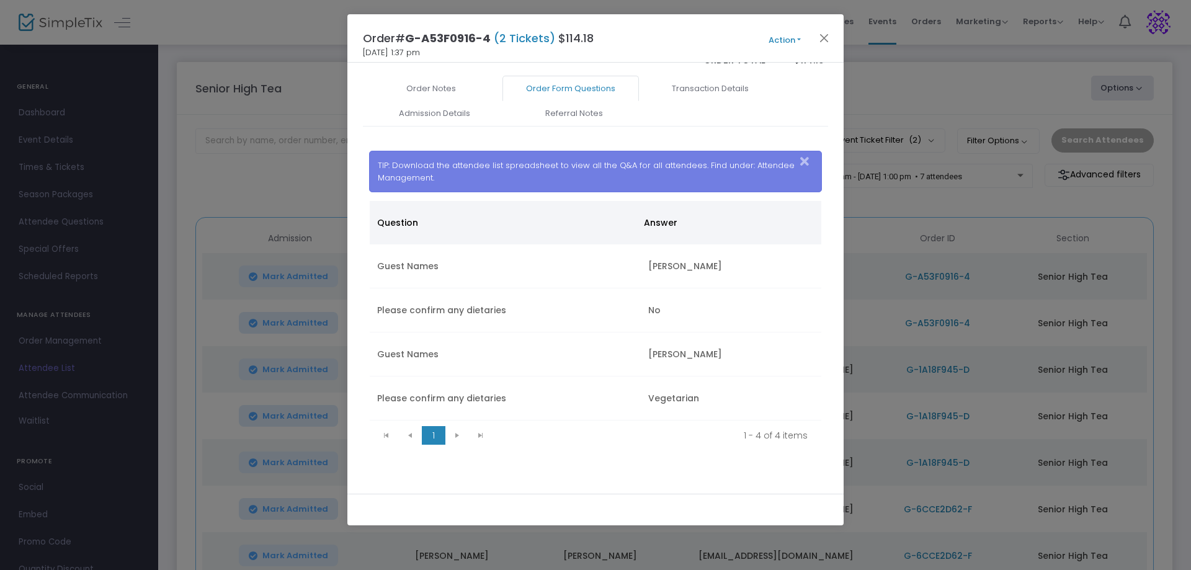 This screenshot has width=1191, height=570. I want to click on span: Page 1, so click(434, 436).